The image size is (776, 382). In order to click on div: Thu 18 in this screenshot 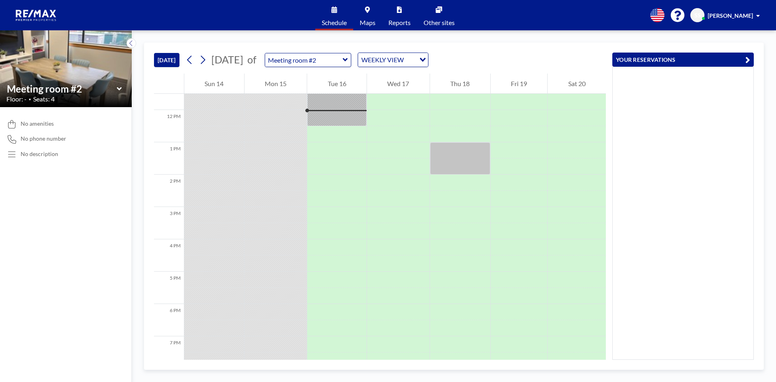, I will do `click(460, 84)`.